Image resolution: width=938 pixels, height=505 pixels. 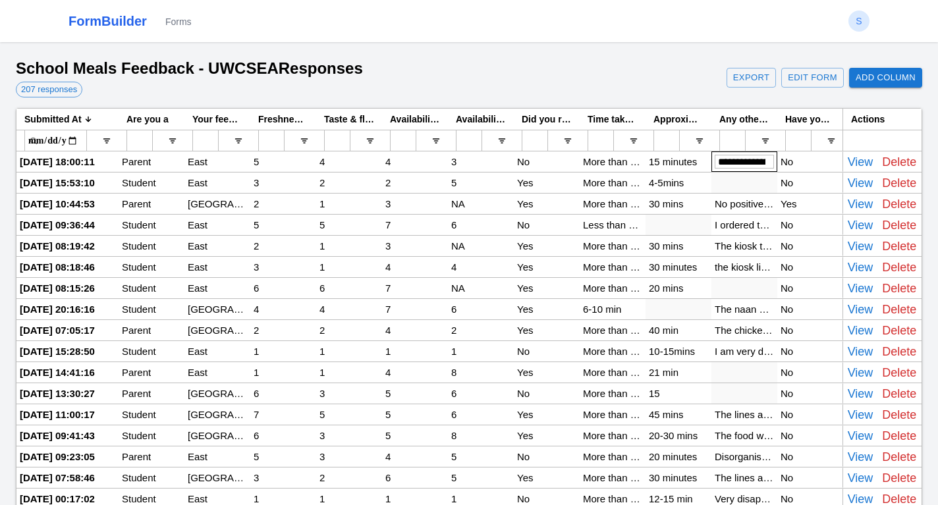 What do you see at coordinates (859, 21) in the screenshot?
I see `button: S` at bounding box center [859, 21].